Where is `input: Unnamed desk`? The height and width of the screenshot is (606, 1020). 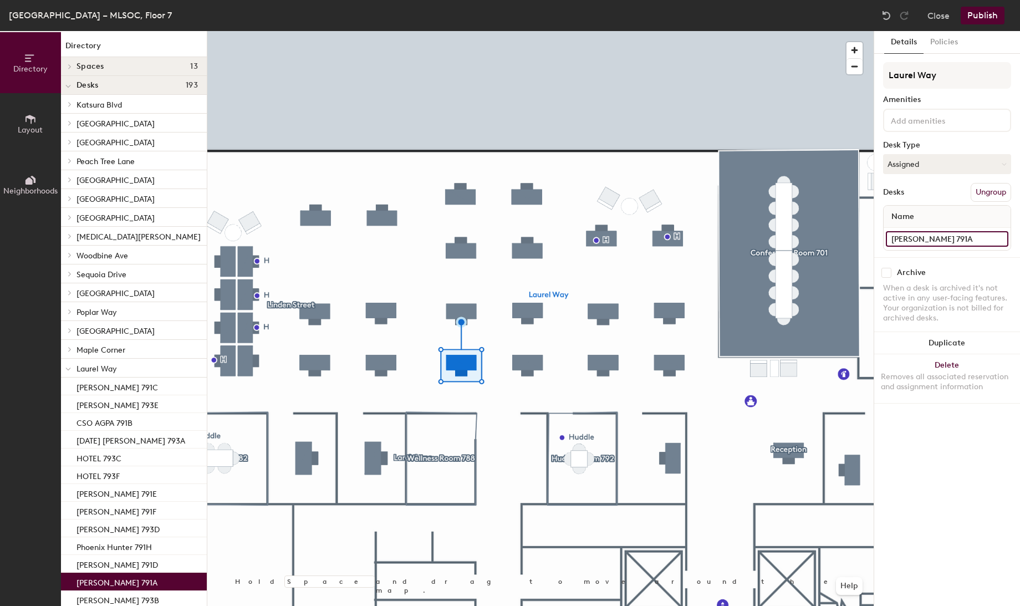
input: Unnamed desk is located at coordinates (947, 239).